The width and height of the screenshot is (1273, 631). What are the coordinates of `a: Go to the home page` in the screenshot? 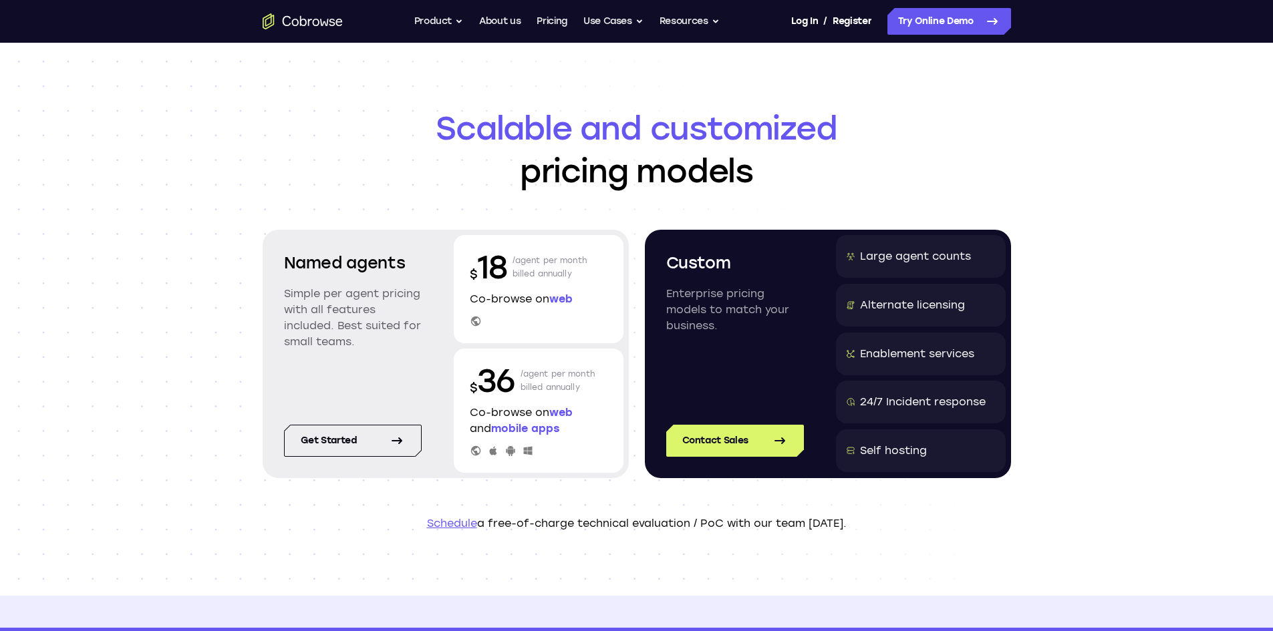 It's located at (303, 21).